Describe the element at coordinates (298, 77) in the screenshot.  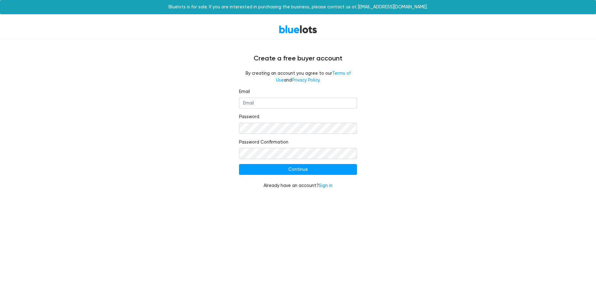
I see `fieldset: By creating an account you agree to our and .` at that location.